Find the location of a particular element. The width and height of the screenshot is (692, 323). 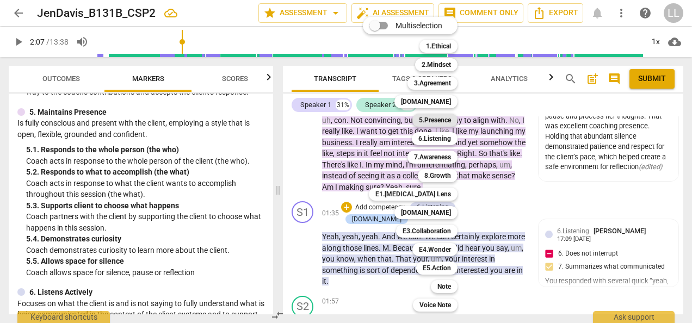

b: E4.Wonder is located at coordinates (434, 250).